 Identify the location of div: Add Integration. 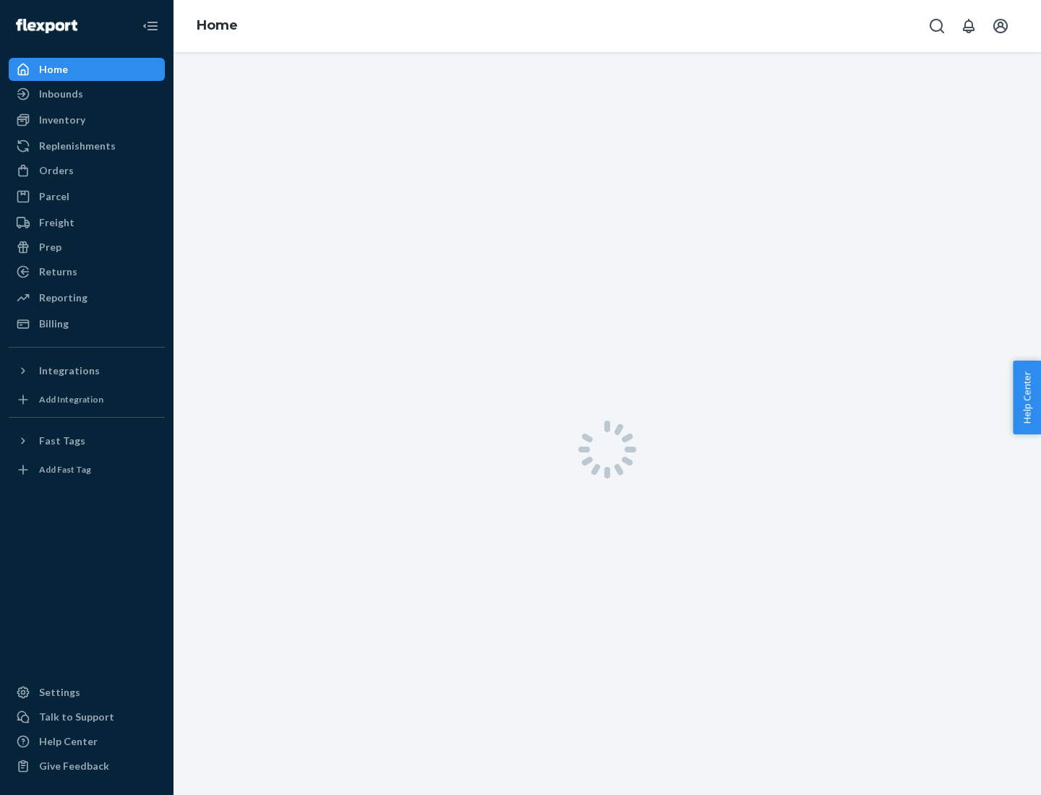
(71, 399).